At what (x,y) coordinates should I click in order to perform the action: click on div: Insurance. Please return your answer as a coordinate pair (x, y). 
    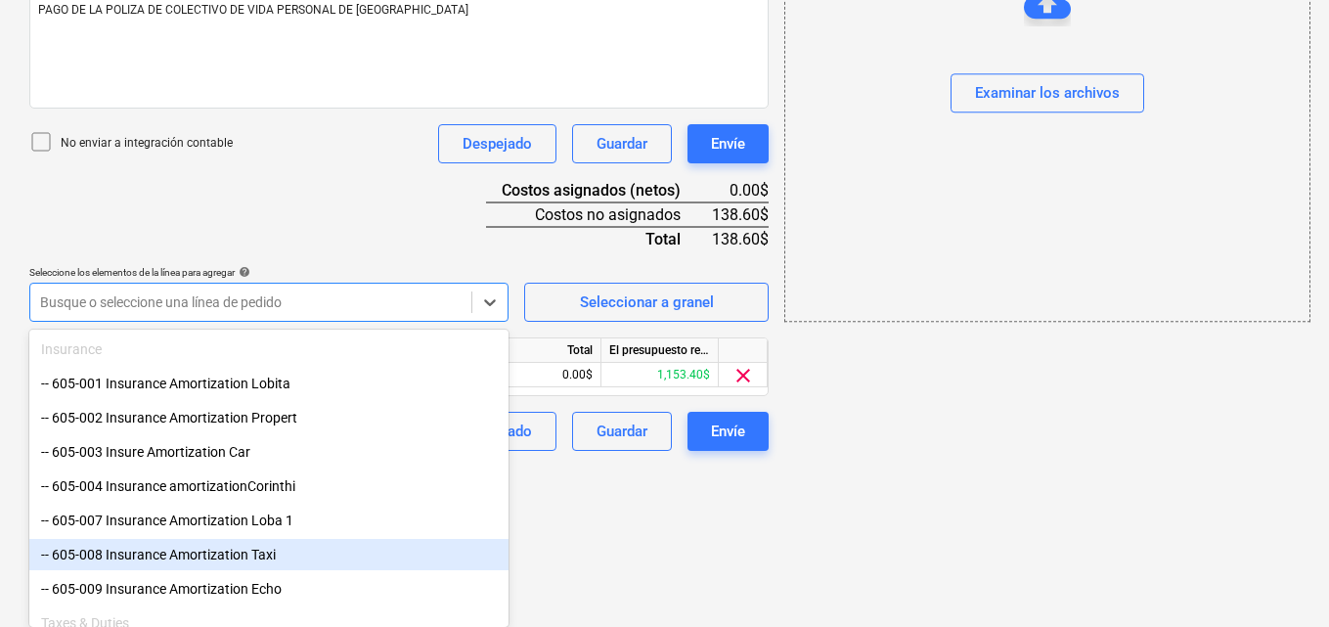
    Looking at the image, I should click on (269, 349).